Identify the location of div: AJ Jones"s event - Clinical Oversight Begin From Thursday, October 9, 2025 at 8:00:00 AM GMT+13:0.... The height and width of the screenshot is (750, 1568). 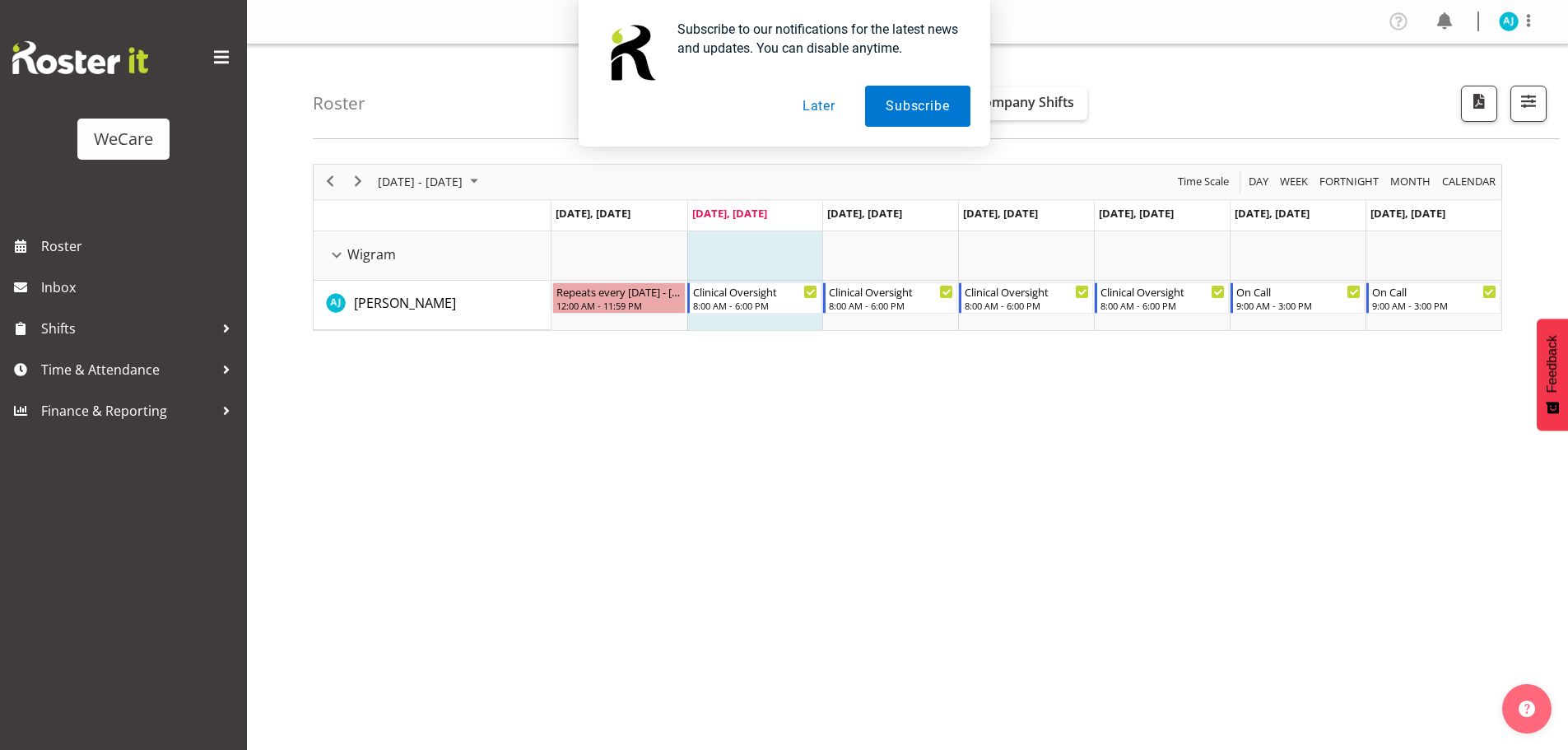
(1025, 298).